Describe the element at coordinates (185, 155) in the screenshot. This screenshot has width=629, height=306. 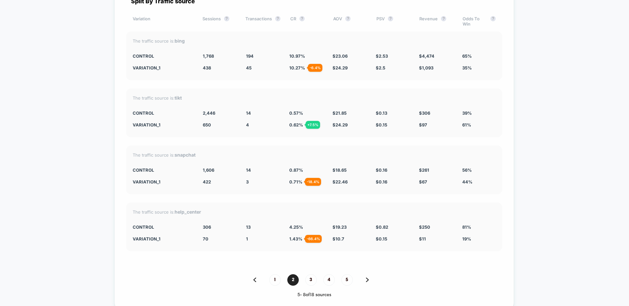
I see `strong: snapchat` at that location.